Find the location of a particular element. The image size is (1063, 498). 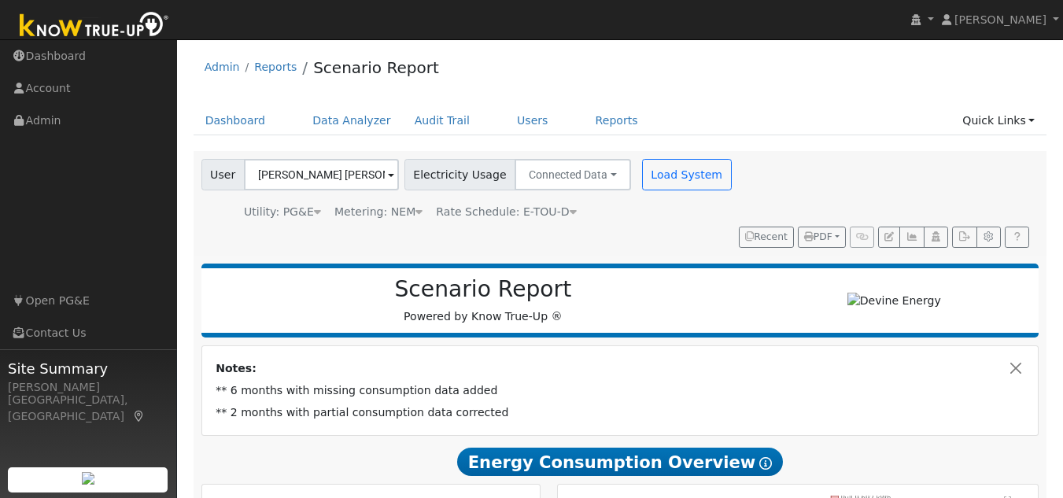

div: Powered by Know True-Up ® is located at coordinates (483, 301).